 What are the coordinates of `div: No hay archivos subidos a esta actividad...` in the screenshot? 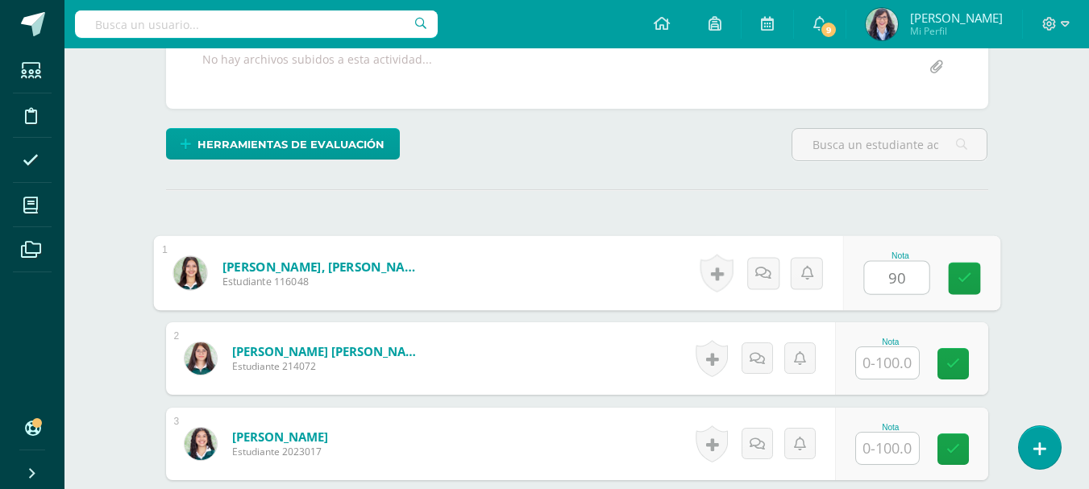 It's located at (317, 67).